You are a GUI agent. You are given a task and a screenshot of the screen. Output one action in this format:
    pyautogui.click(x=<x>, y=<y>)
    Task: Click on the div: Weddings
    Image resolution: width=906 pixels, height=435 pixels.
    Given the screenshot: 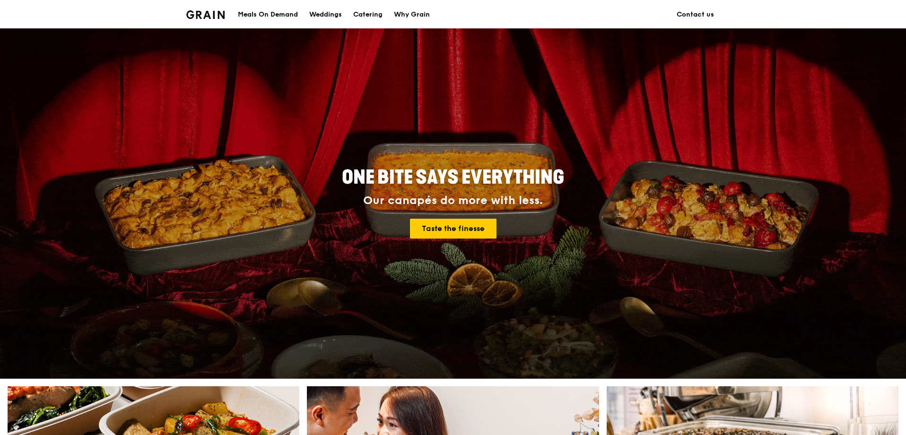 What is the action you would take?
    pyautogui.click(x=325, y=15)
    